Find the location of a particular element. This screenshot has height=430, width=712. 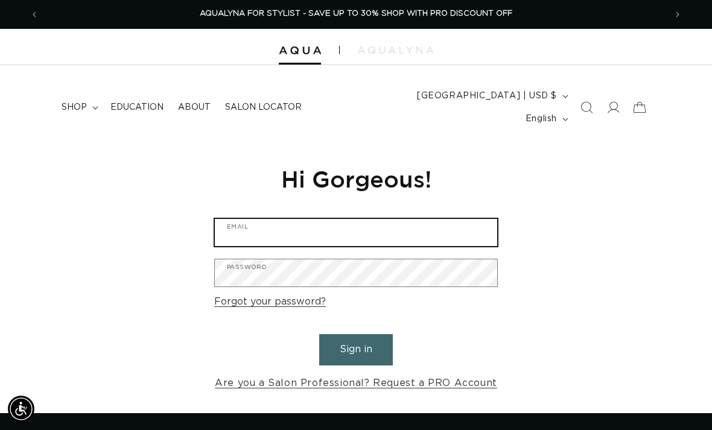

div: Chat Widget is located at coordinates (682, 401).